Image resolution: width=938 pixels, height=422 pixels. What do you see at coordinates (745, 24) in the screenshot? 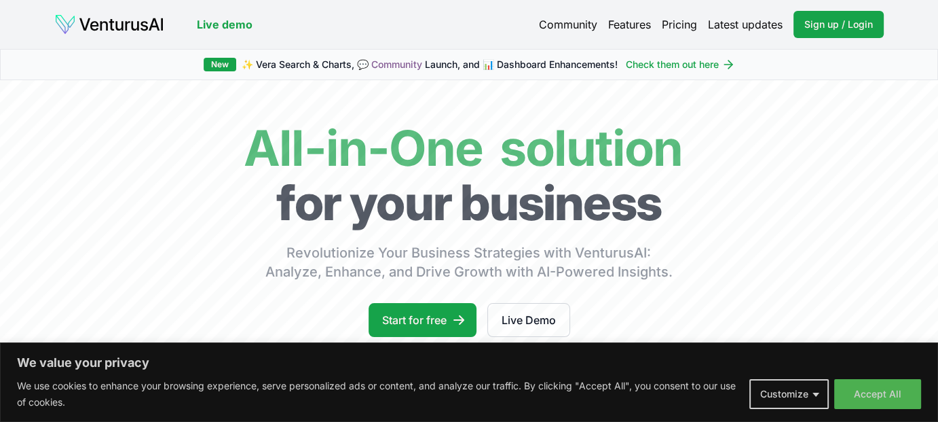
I see `a: Latest updates` at bounding box center [745, 24].